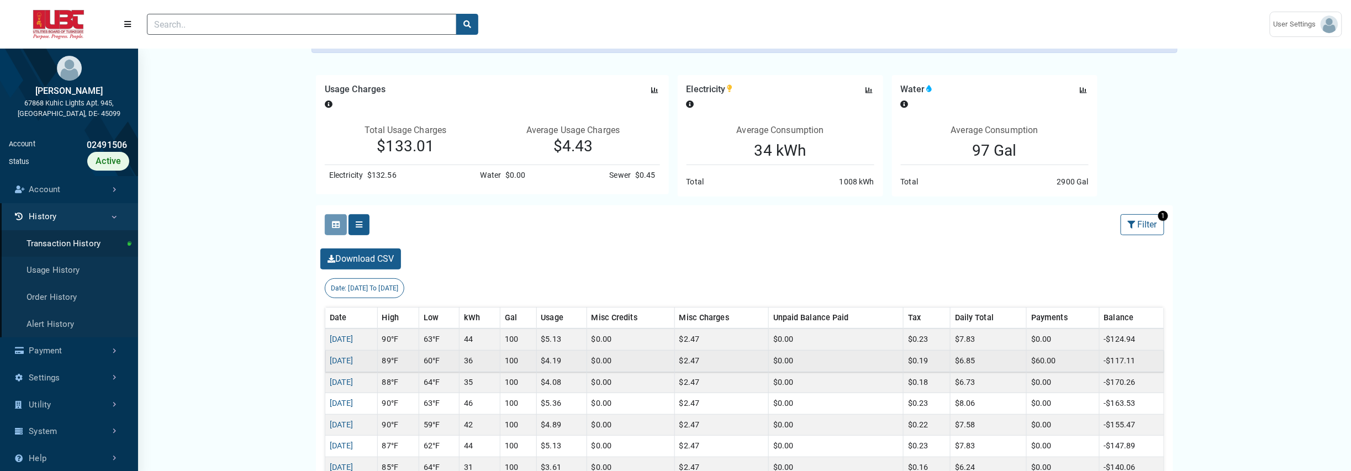 The width and height of the screenshot is (1351, 471). What do you see at coordinates (561, 425) in the screenshot?
I see `td: $4.89` at bounding box center [561, 425].